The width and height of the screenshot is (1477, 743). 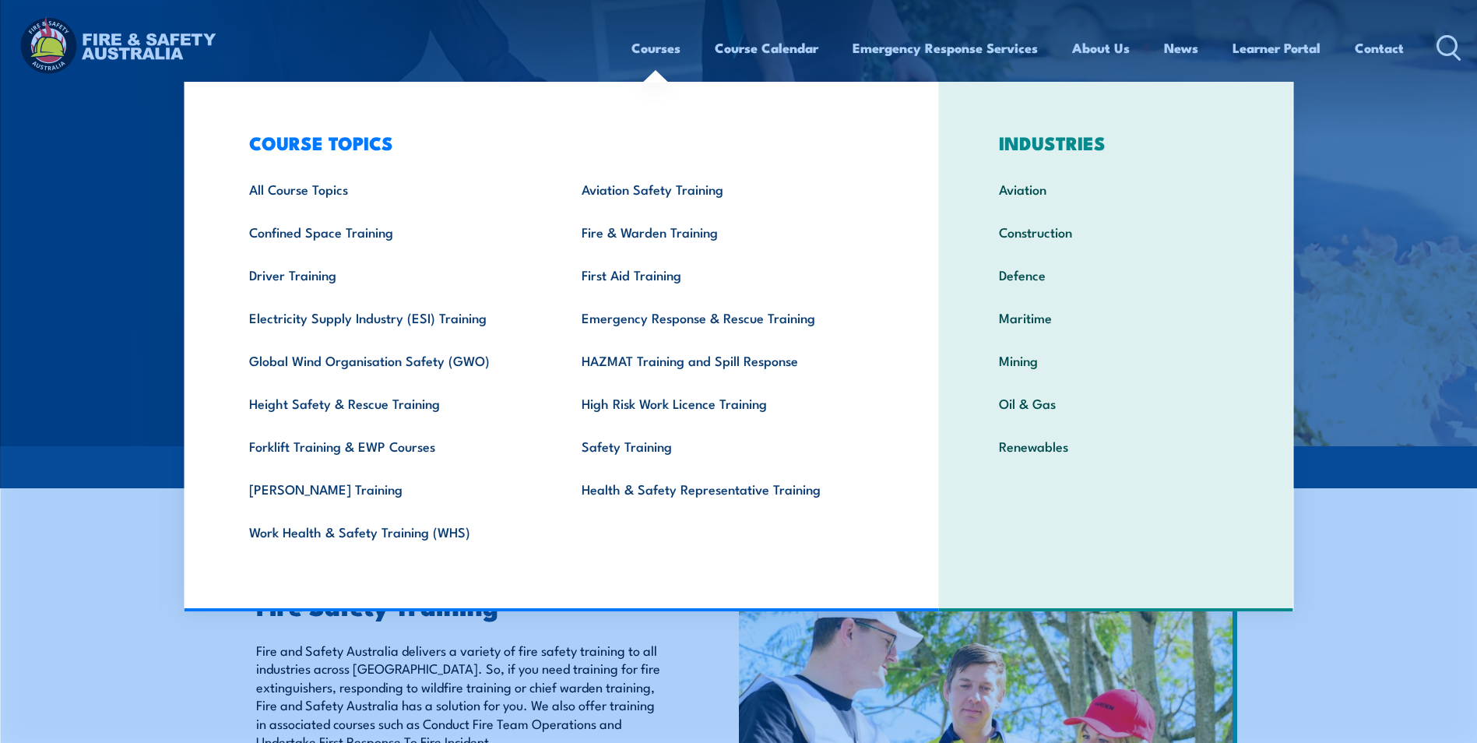 I want to click on h3: COURSE TOPICS, so click(x=557, y=142).